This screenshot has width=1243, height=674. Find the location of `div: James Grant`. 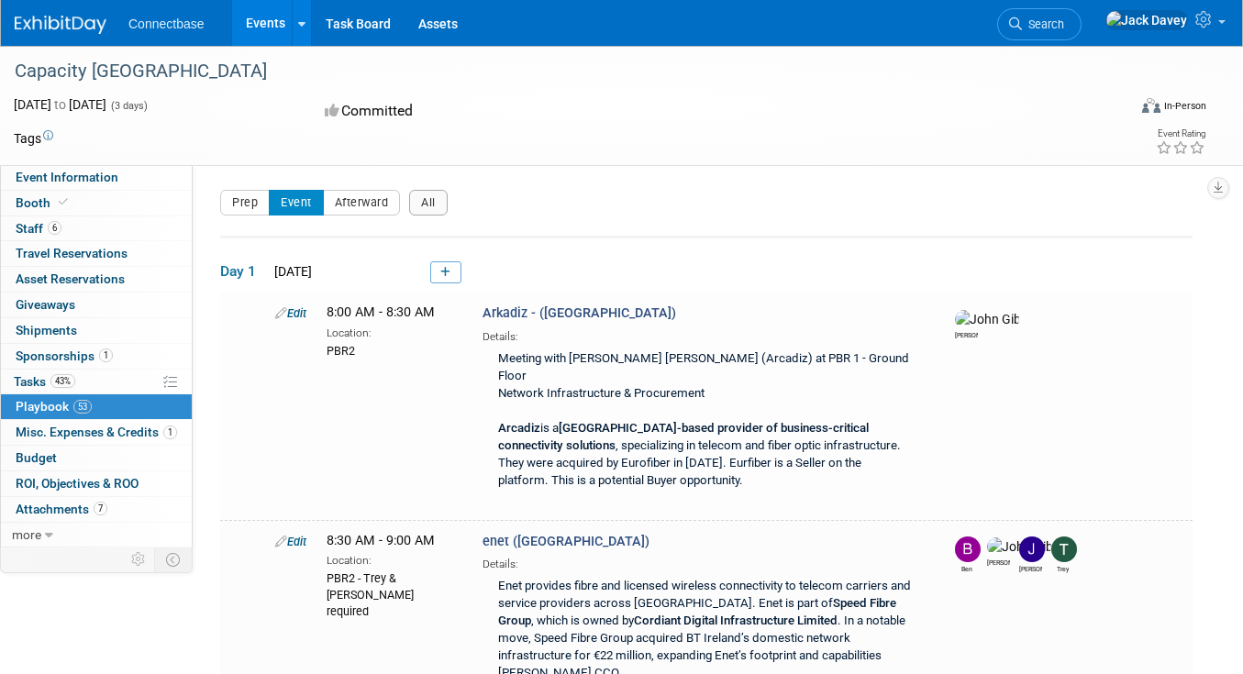

div: James Grant is located at coordinates (1030, 568).